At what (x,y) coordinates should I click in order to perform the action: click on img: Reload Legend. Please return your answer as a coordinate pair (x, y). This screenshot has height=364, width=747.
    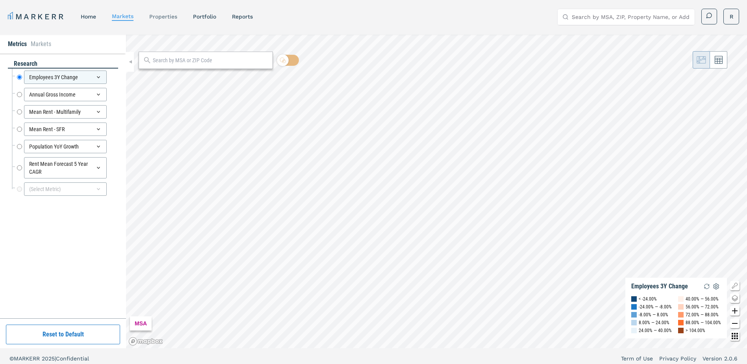
    Looking at the image, I should click on (707, 286).